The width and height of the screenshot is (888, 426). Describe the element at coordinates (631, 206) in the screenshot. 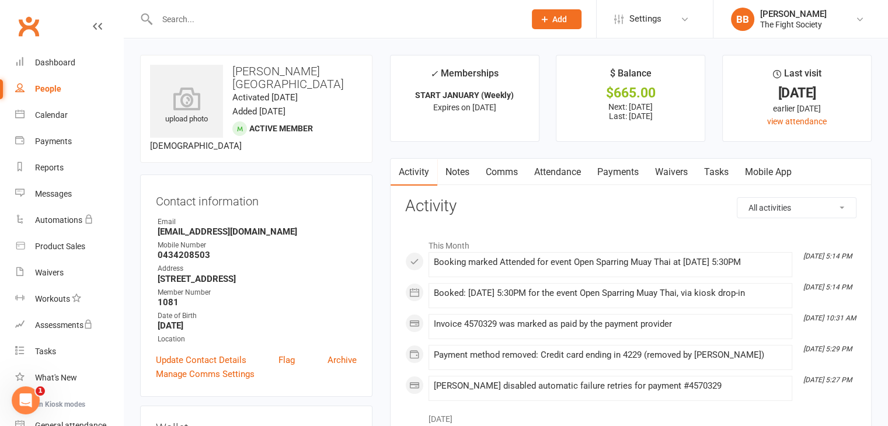

I see `h3: Activity` at that location.